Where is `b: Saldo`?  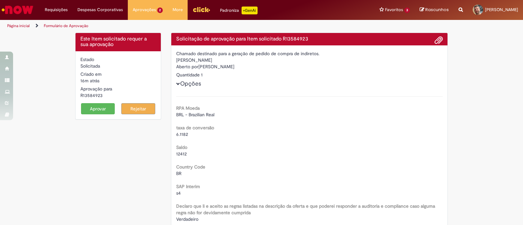 b: Saldo is located at coordinates (182, 147).